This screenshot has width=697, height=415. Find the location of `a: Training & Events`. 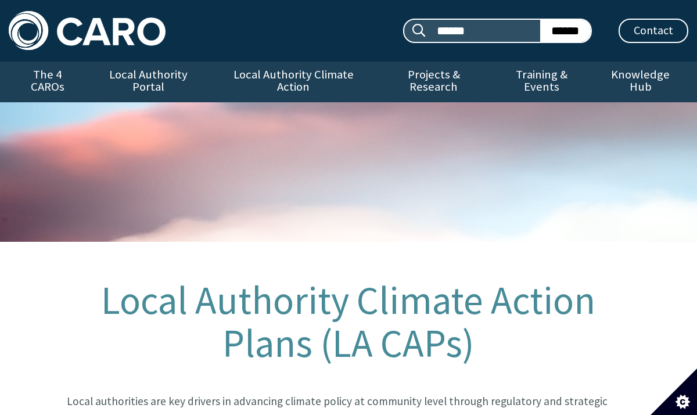

a: Training & Events is located at coordinates (541, 82).